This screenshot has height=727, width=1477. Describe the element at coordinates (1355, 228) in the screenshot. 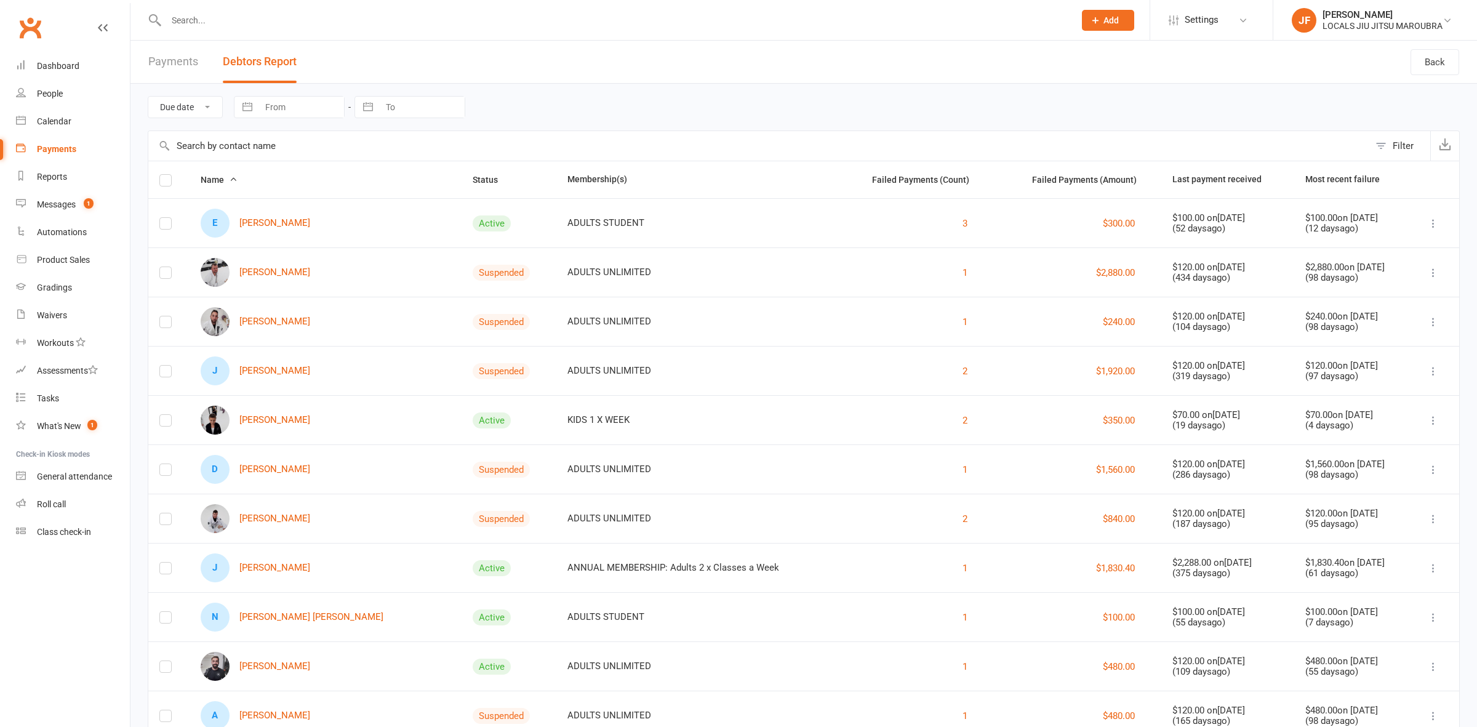

I see `div: ( 12 days ago)` at that location.